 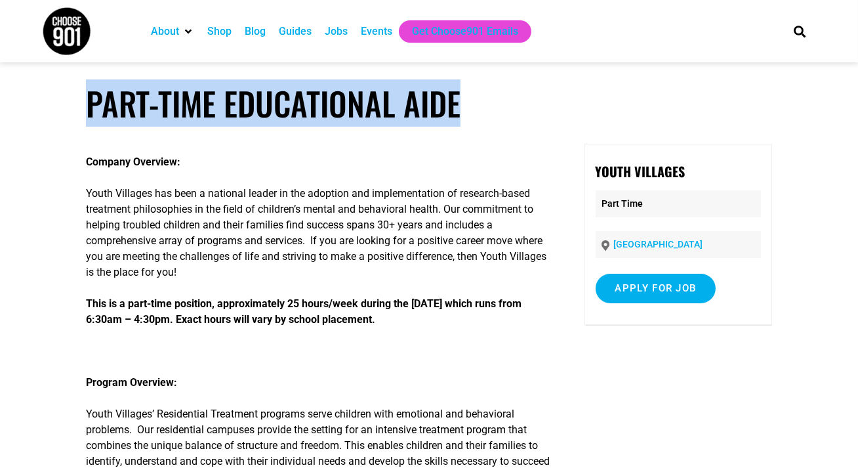 What do you see at coordinates (377, 31) in the screenshot?
I see `a: Events` at bounding box center [377, 31].